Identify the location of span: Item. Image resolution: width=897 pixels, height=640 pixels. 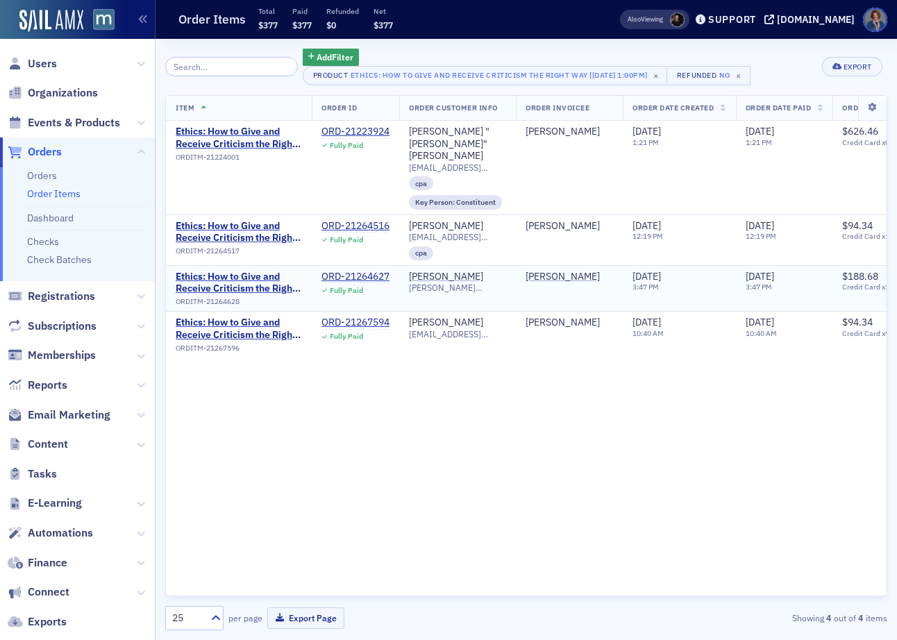
(185, 108).